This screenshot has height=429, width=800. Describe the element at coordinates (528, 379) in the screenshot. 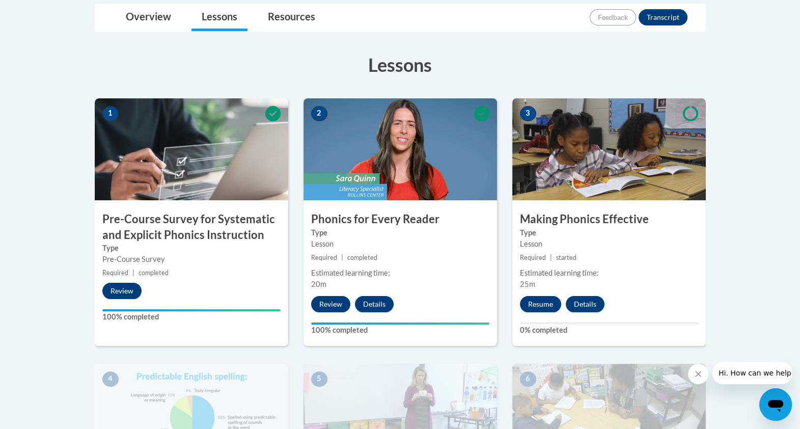

I see `span: 6` at that location.